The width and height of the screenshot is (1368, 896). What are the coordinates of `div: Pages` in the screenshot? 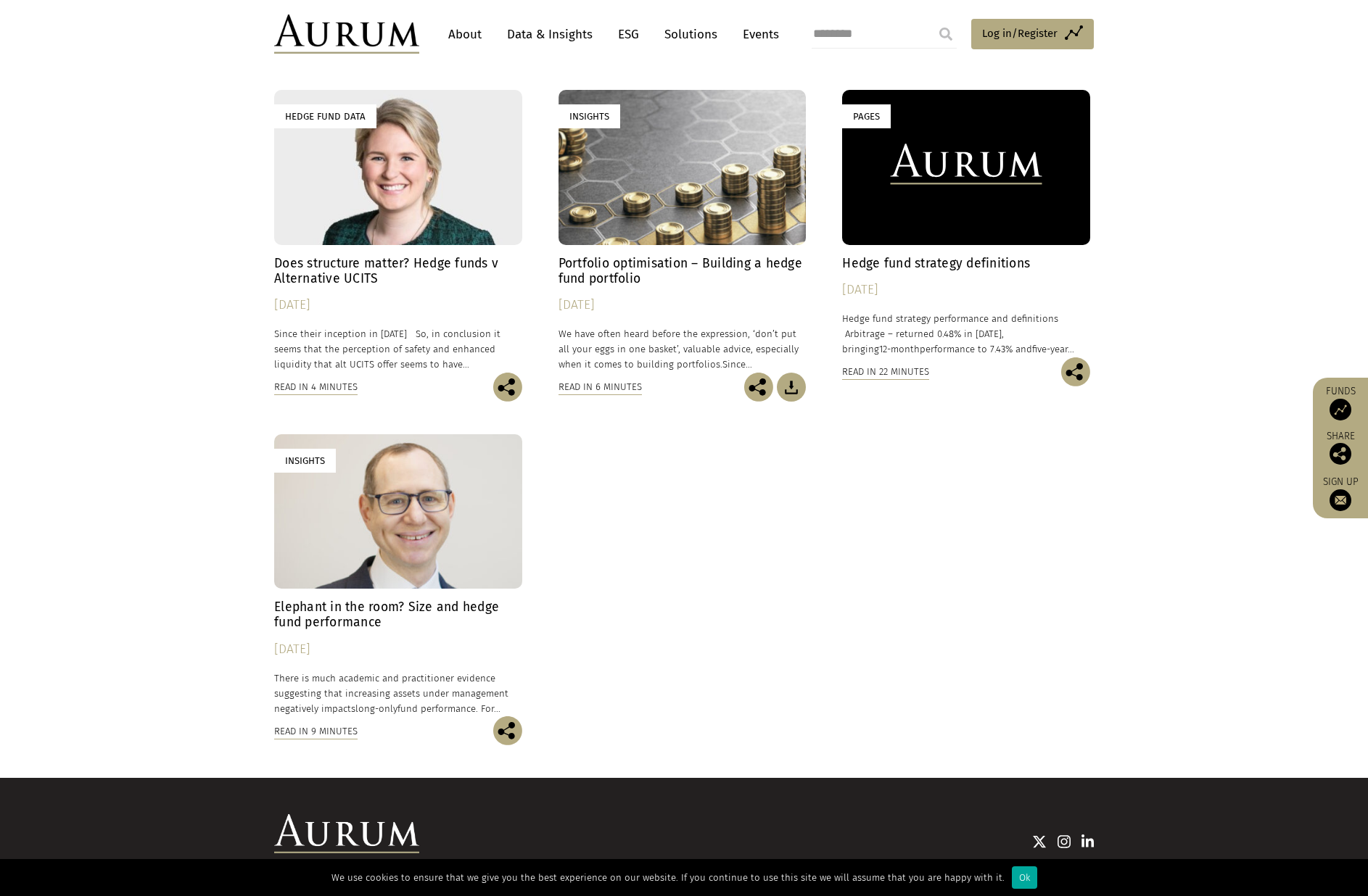 It's located at (866, 116).